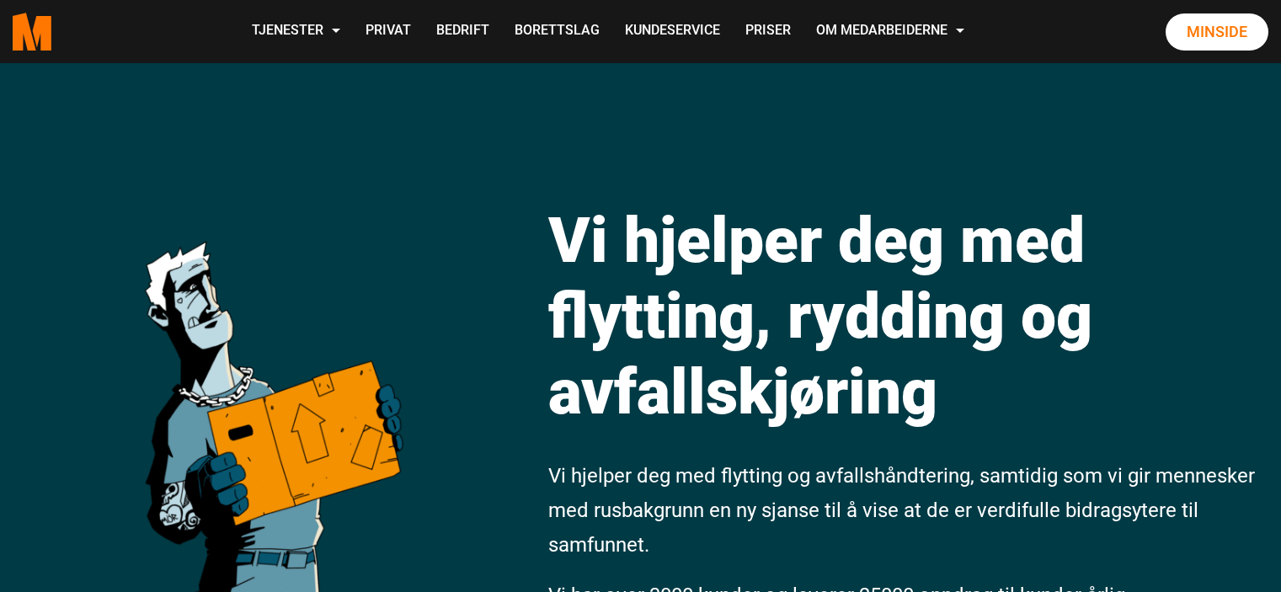  Describe the element at coordinates (1217, 32) in the screenshot. I see `a: Minside` at that location.